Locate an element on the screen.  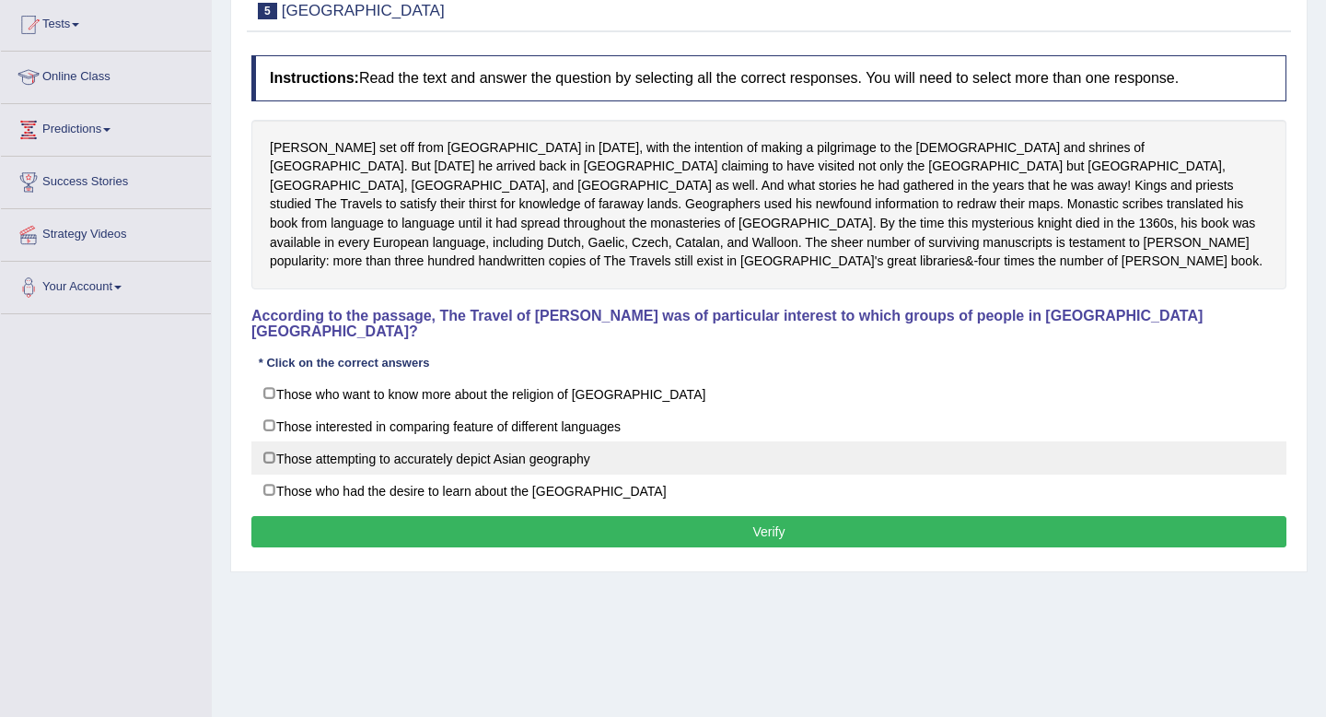
a: Online Class is located at coordinates (106, 75).